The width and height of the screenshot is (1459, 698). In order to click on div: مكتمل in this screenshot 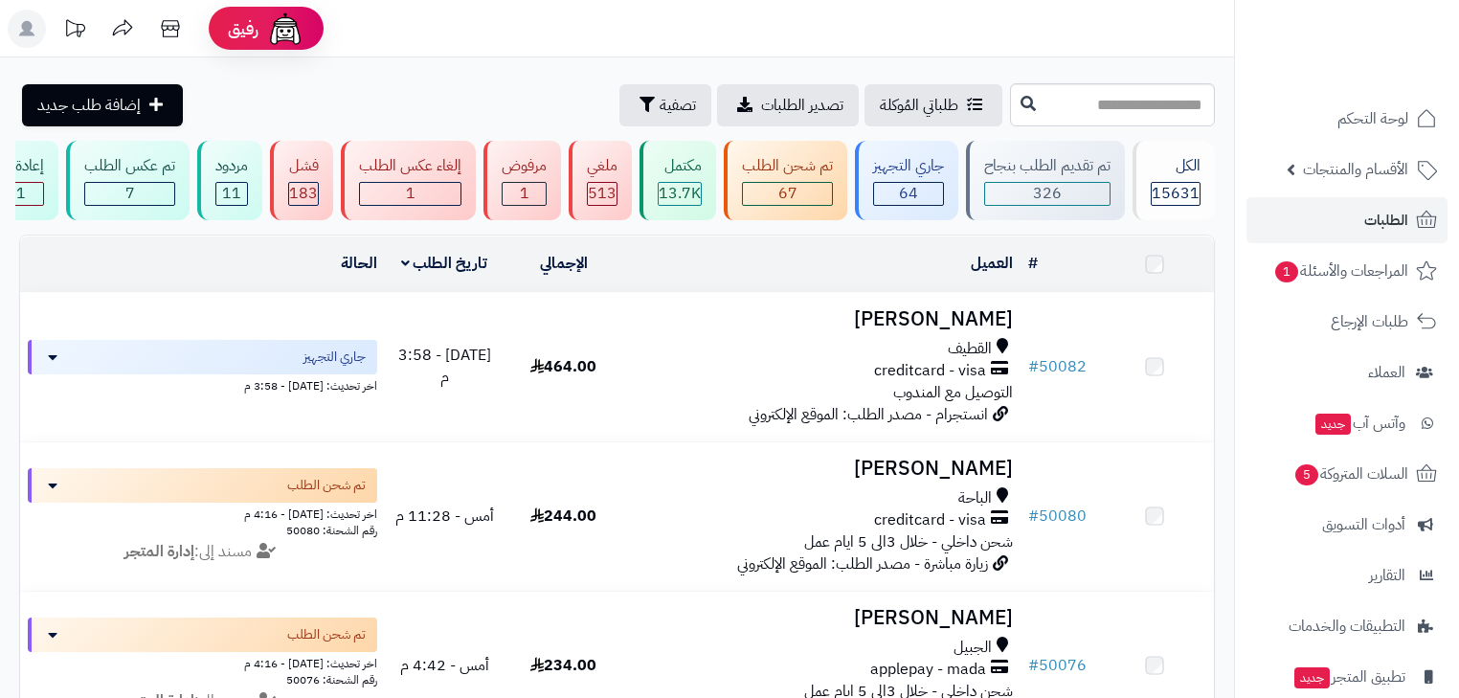, I will do `click(680, 166)`.